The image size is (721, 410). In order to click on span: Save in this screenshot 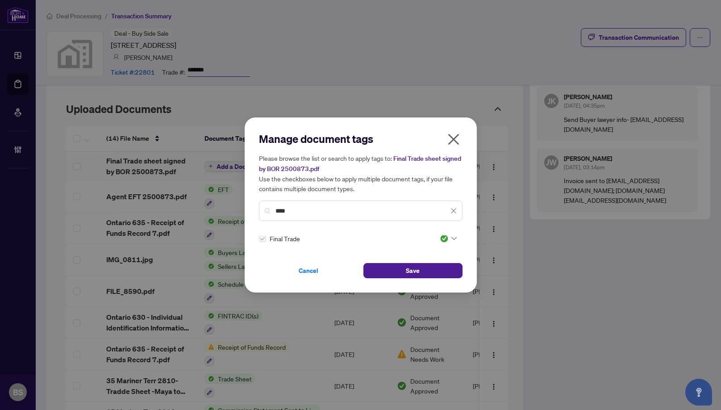, I will do `click(412, 270)`.